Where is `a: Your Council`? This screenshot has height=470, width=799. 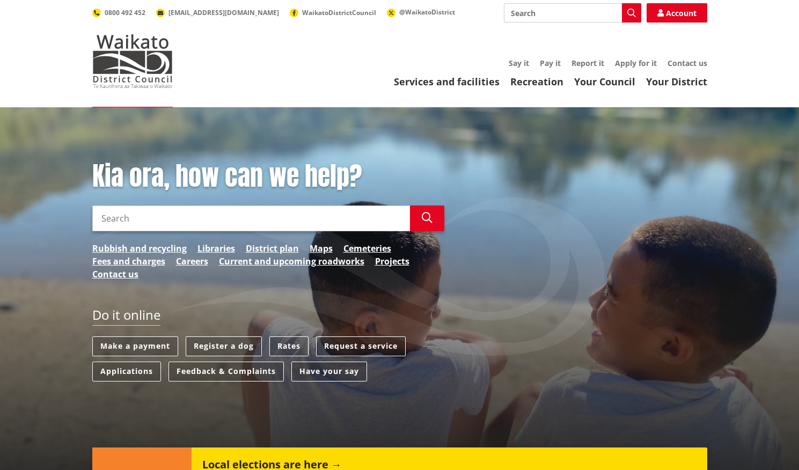
a: Your Council is located at coordinates (605, 82).